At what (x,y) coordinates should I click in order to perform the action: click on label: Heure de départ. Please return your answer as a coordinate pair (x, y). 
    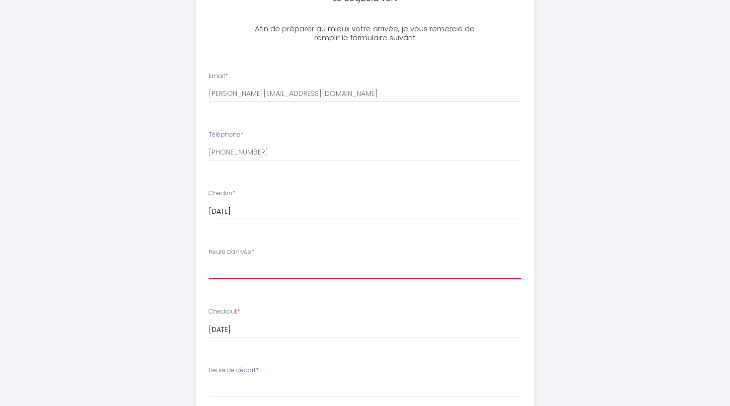
    Looking at the image, I should click on (234, 370).